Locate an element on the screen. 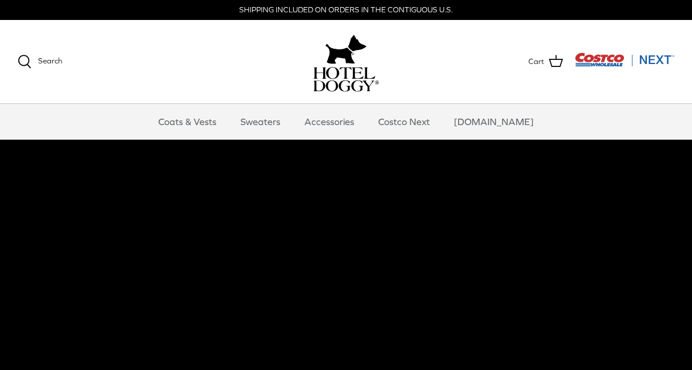 Image resolution: width=692 pixels, height=370 pixels. img: hoteldoggy.com is located at coordinates (346, 49).